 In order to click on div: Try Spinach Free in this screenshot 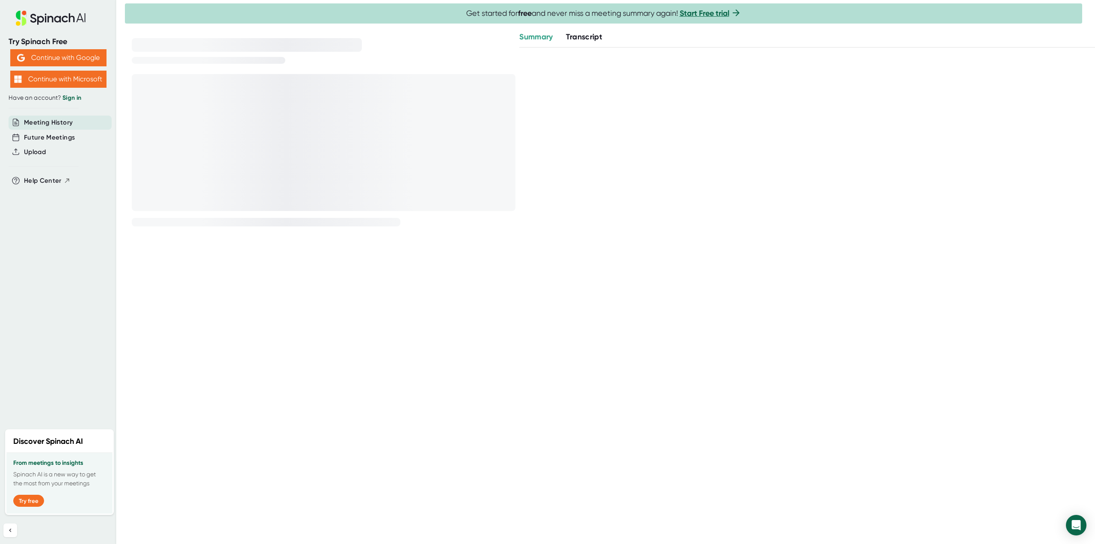, I will do `click(58, 41)`.